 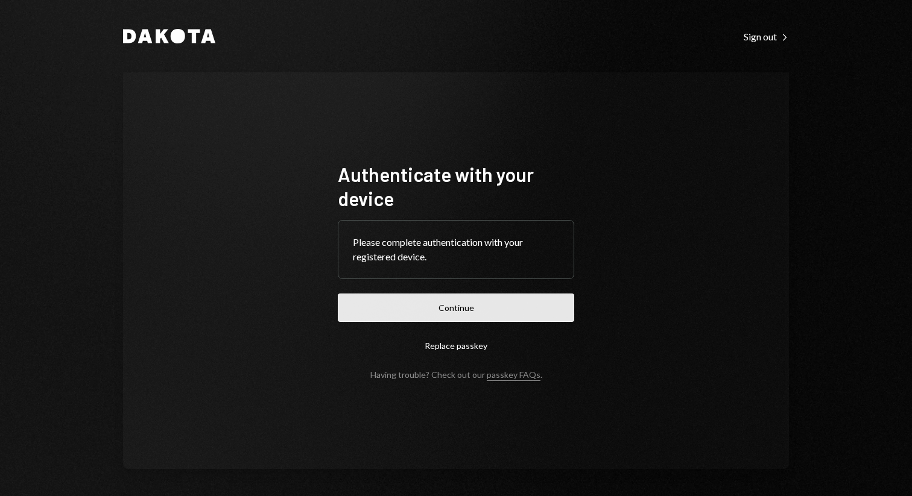 What do you see at coordinates (456, 186) in the screenshot?
I see `h1: Authenticate with your device` at bounding box center [456, 186].